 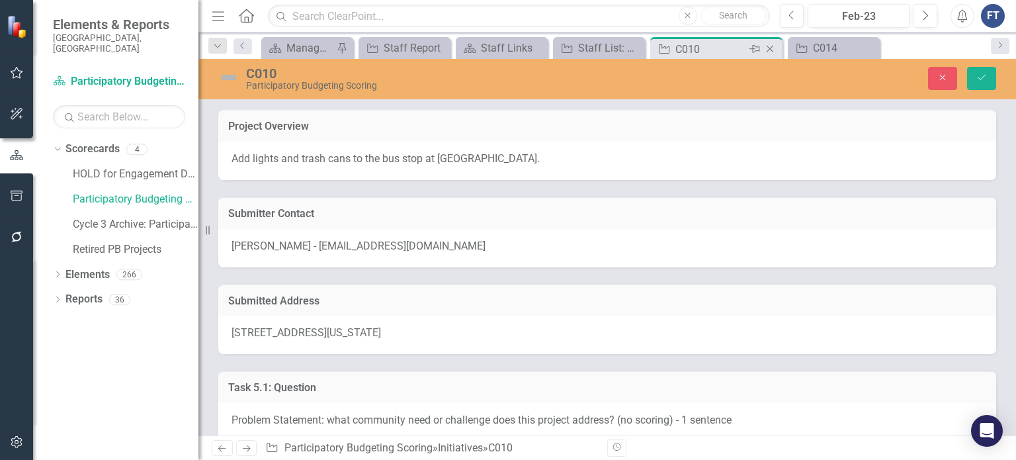 What do you see at coordinates (404, 48) in the screenshot?
I see `a: Staff Report` at bounding box center [404, 48].